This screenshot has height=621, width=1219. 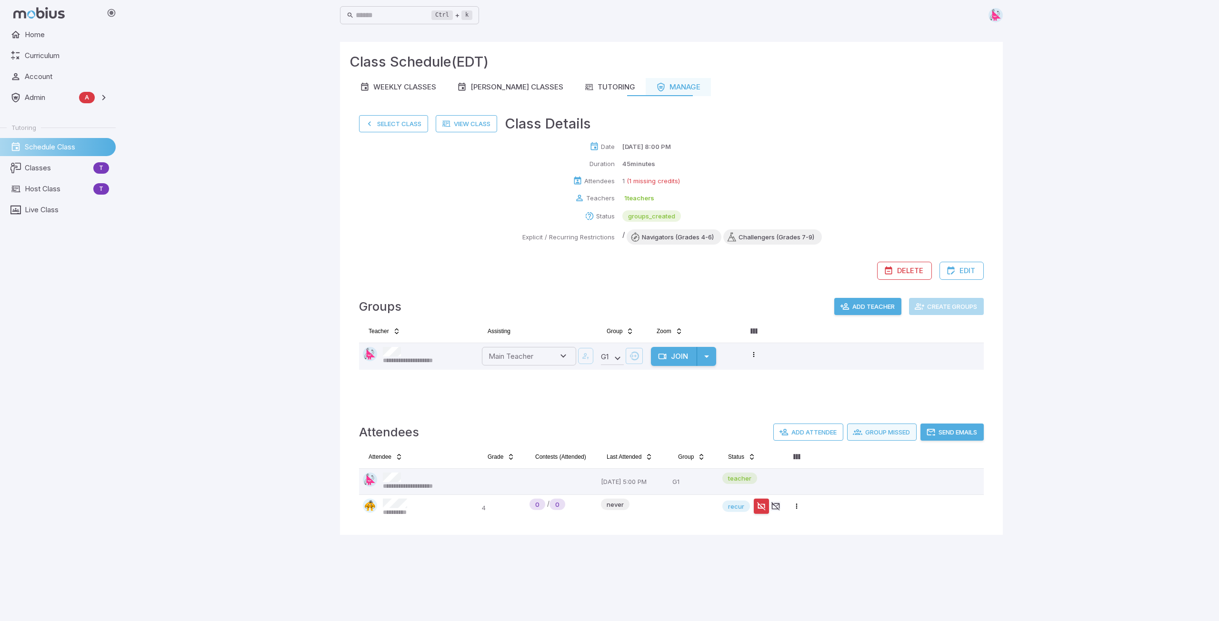 I want to click on p: G1, so click(x=693, y=482).